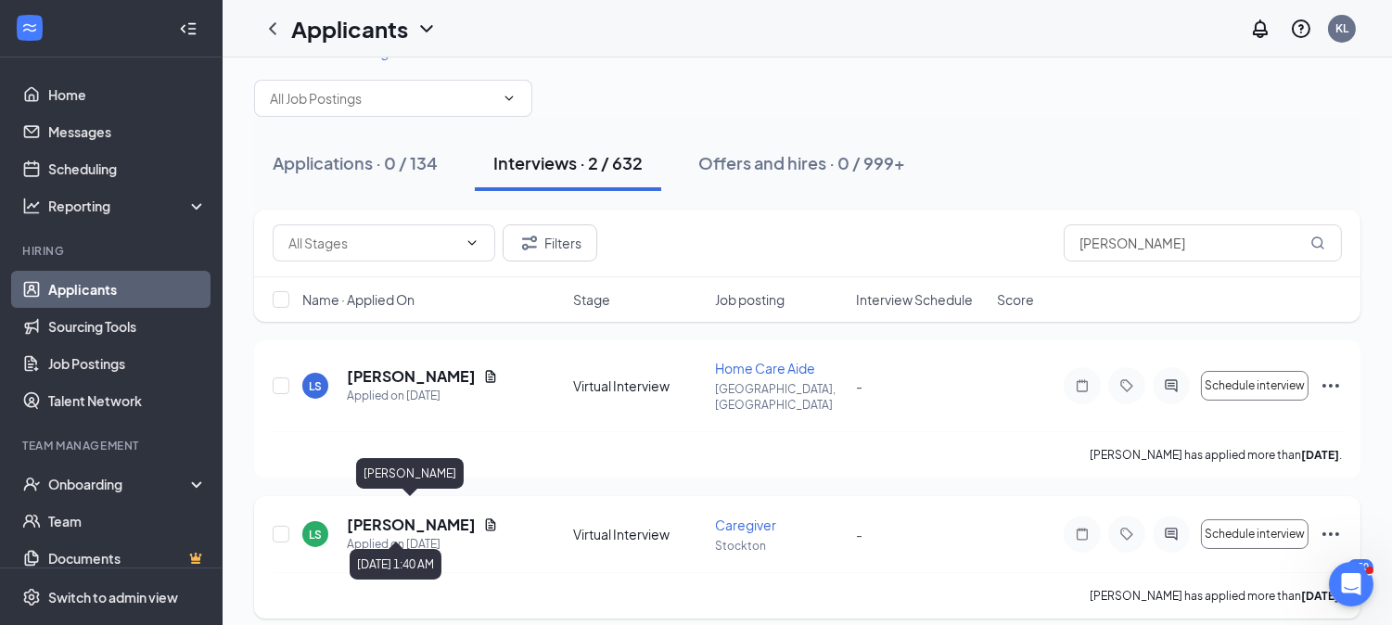 The width and height of the screenshot is (1392, 625). I want to click on div: Interviews · 2 / 632, so click(567, 162).